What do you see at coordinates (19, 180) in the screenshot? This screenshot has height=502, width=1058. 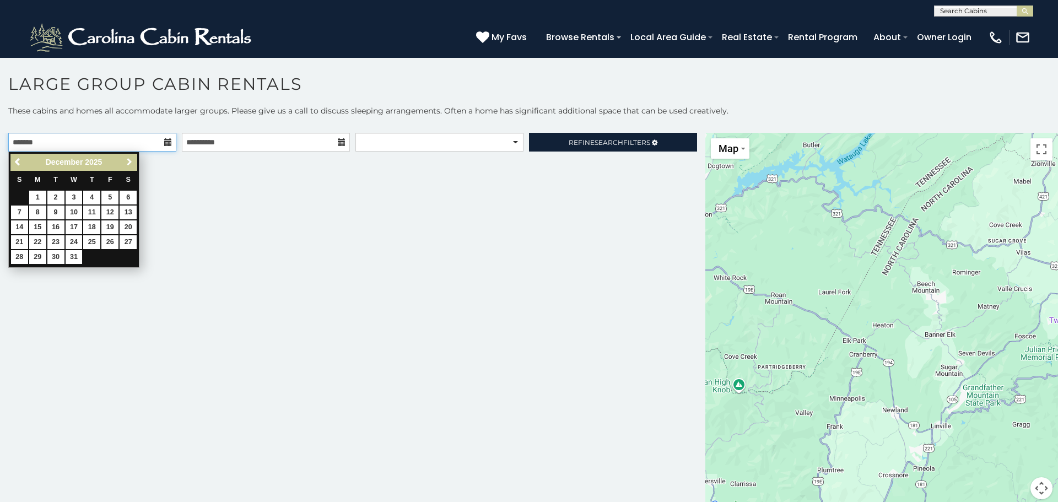 I see `span: Sunday` at bounding box center [19, 180].